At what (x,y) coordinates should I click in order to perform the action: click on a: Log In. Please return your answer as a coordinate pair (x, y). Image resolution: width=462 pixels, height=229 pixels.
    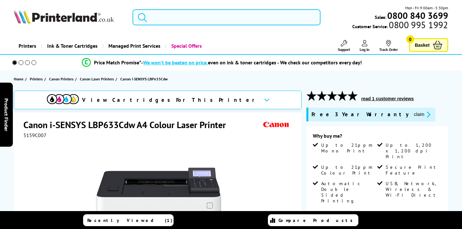
    Looking at the image, I should click on (364, 46).